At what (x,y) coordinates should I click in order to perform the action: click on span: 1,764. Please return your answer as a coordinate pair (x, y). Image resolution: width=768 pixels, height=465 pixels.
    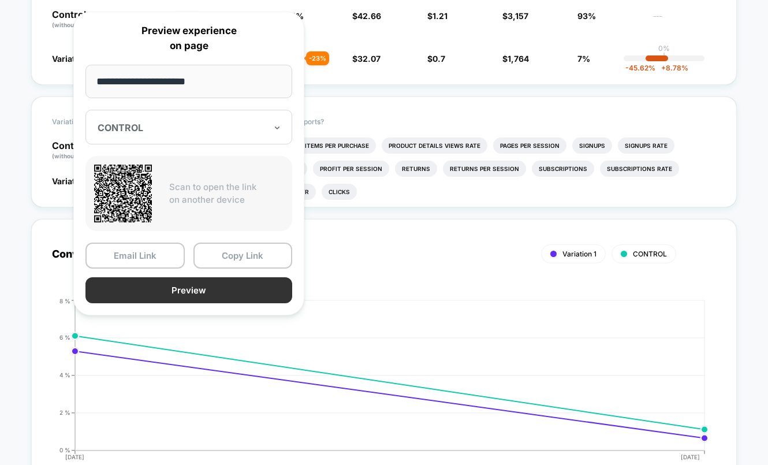
    Looking at the image, I should click on (518, 58).